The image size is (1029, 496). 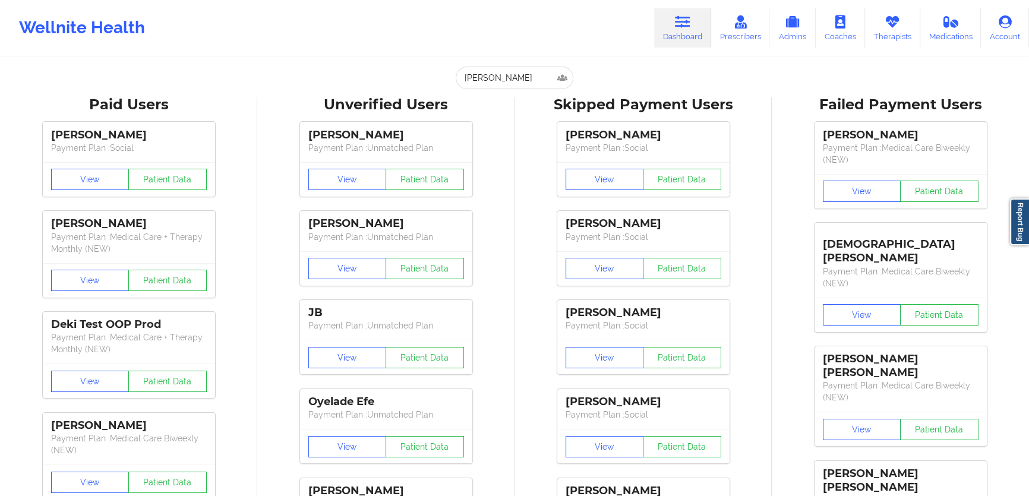 I want to click on a: Therapists, so click(x=893, y=28).